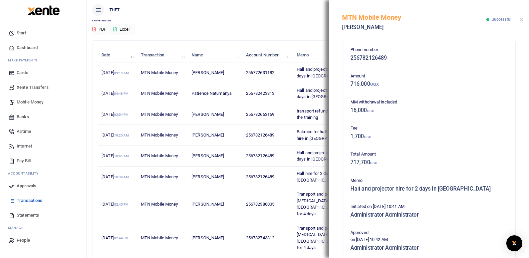 Image resolution: width=529 pixels, height=258 pixels. Describe the element at coordinates (43, 33) in the screenshot. I see `a: Start` at that location.